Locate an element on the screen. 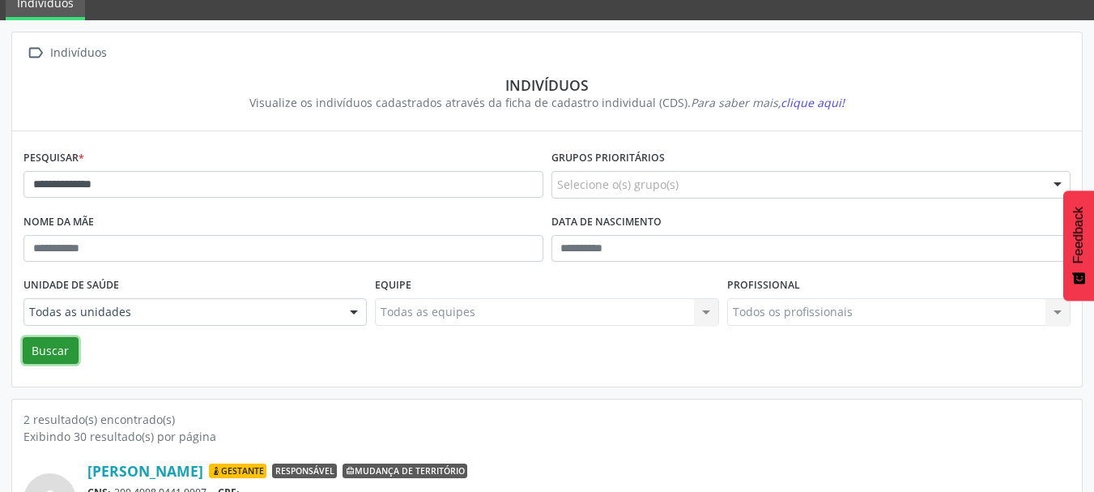 This screenshot has width=1094, height=492. label: Pesquisar is located at coordinates (53, 158).